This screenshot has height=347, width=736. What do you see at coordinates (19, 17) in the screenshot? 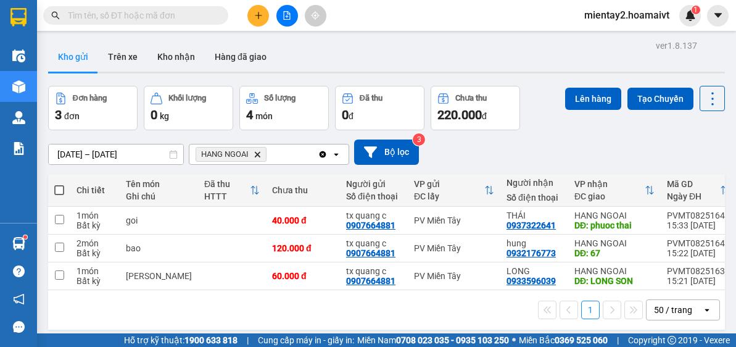
I see `img: logo-vxr` at bounding box center [19, 17].